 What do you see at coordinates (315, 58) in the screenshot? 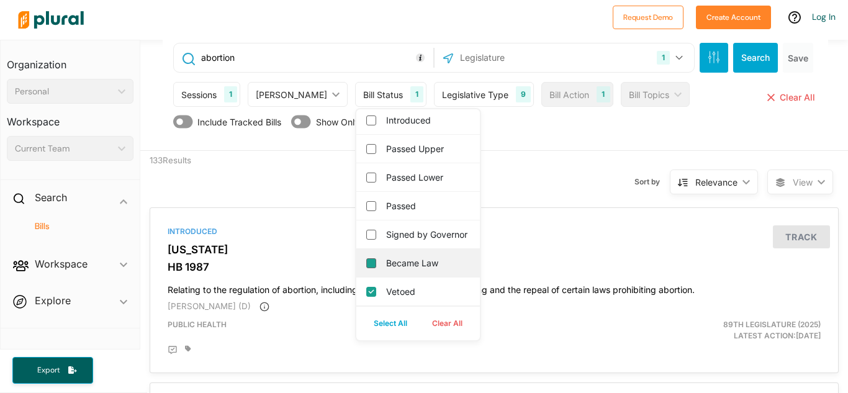
I see `input: Enter keywords, bill # or legislator name` at bounding box center [315, 58].